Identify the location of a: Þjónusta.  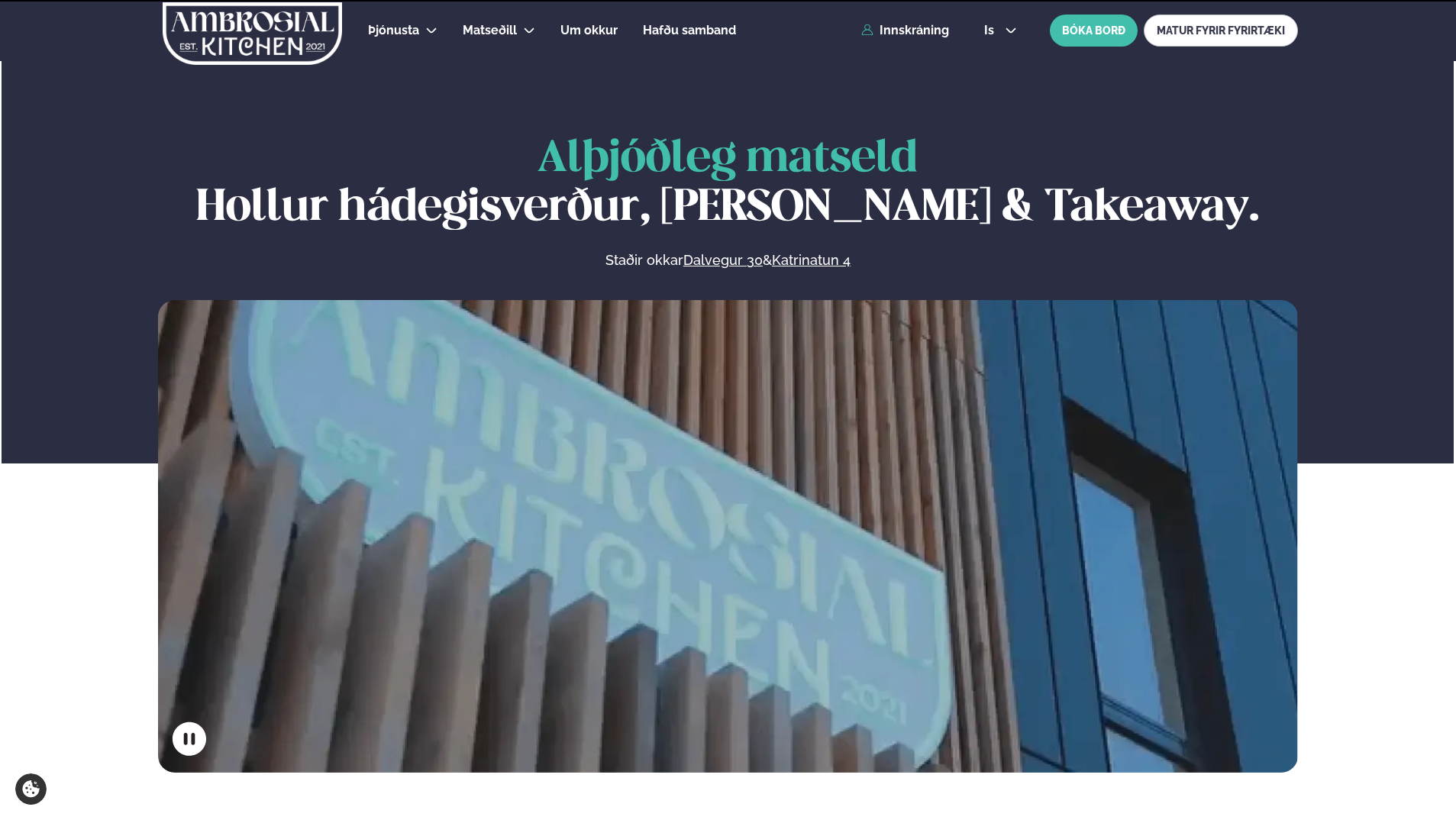
(394, 30).